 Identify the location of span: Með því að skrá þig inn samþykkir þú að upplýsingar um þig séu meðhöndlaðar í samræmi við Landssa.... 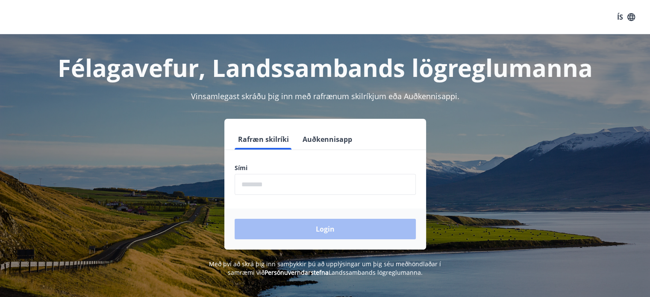
(325, 268).